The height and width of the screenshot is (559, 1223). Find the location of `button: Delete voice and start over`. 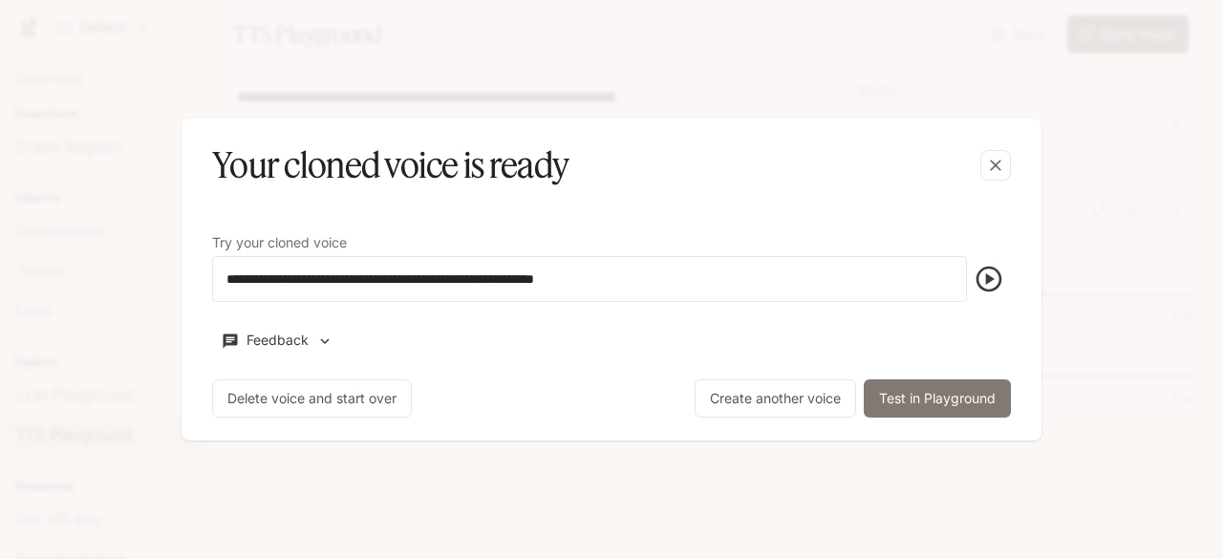

button: Delete voice and start over is located at coordinates (312, 398).